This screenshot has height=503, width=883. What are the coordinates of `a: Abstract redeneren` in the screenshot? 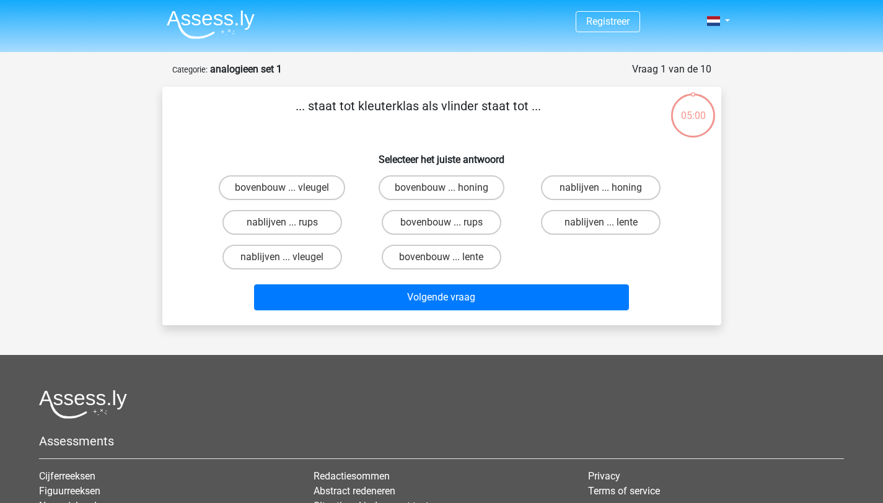 It's located at (354, 491).